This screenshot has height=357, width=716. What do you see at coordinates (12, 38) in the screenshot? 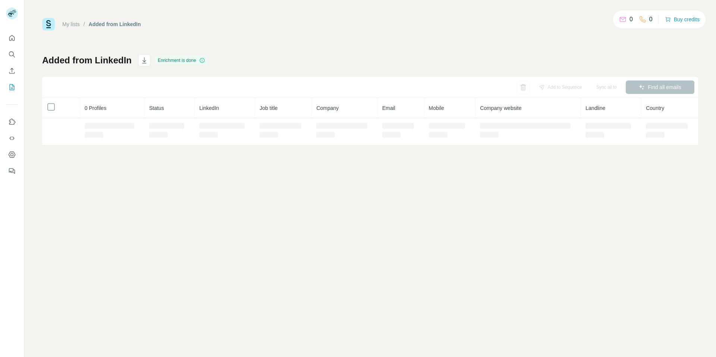
I see `button: Quick start` at bounding box center [12, 38].